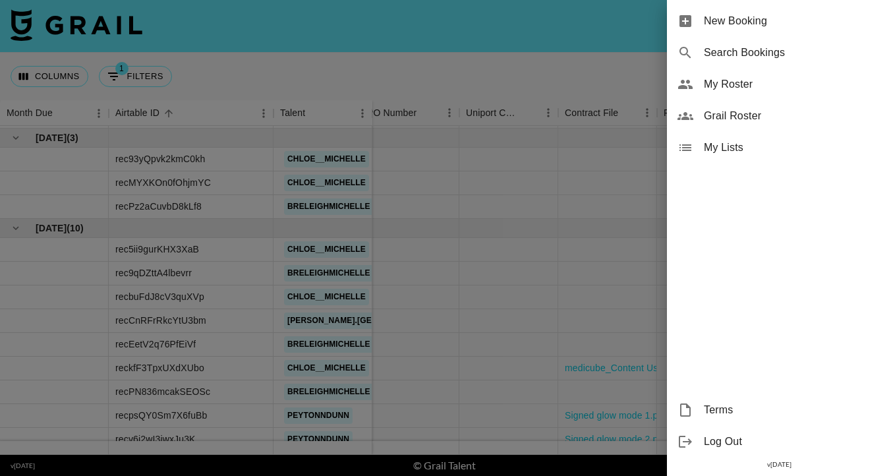  What do you see at coordinates (779, 84) in the screenshot?
I see `div: My Roster` at bounding box center [779, 84].